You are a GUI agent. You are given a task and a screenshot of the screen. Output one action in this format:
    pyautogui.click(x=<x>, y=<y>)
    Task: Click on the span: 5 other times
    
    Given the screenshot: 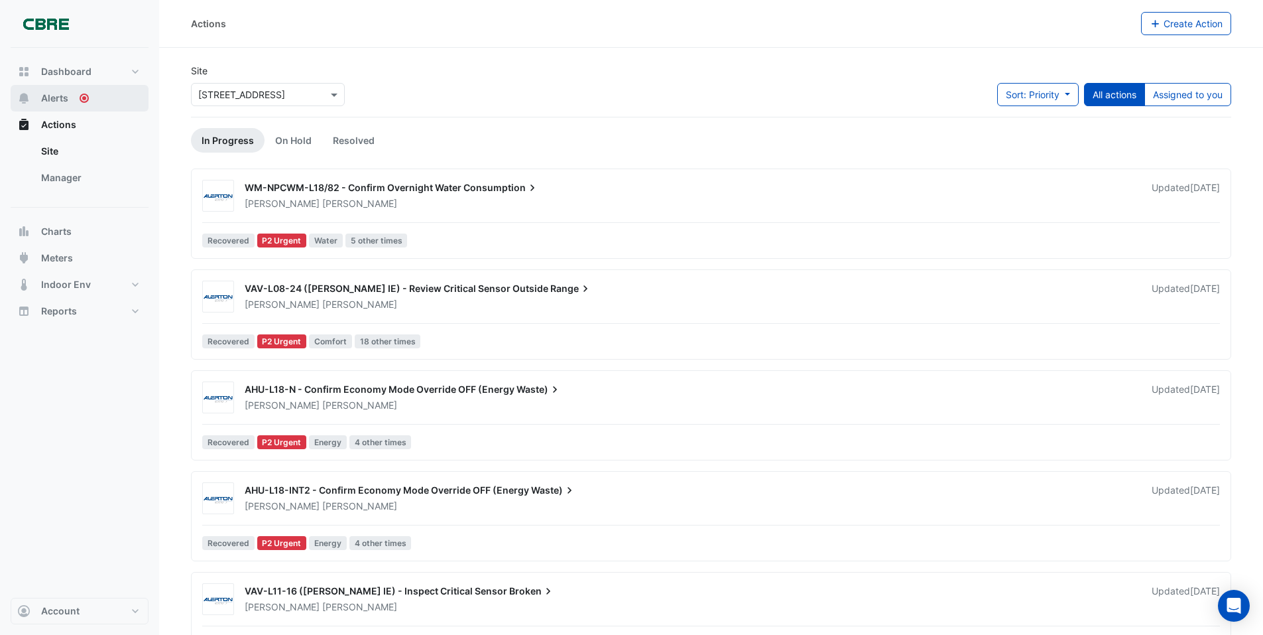 What is the action you would take?
    pyautogui.click(x=377, y=240)
    